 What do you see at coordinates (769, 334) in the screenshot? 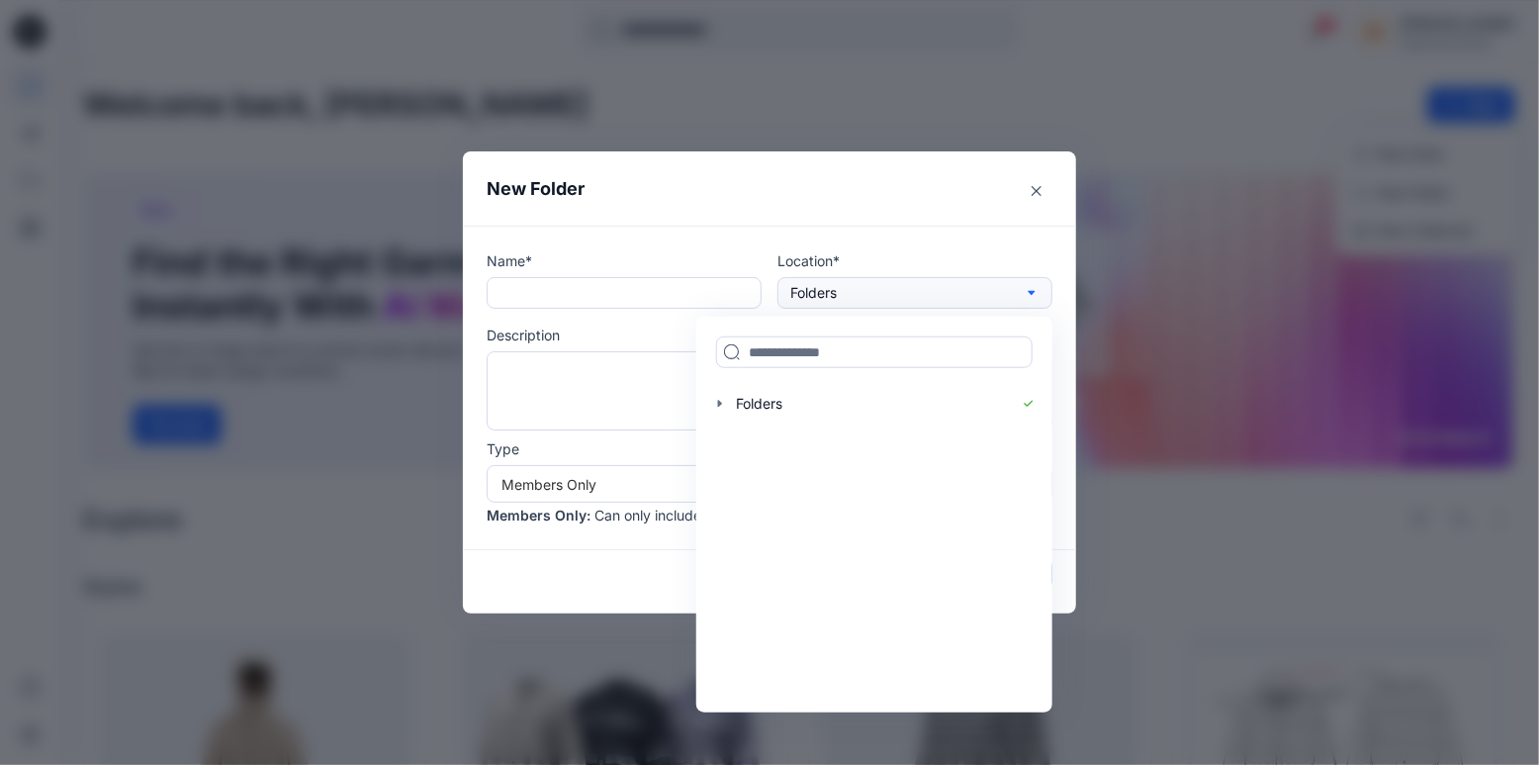
I see `p: Description` at bounding box center [769, 334].